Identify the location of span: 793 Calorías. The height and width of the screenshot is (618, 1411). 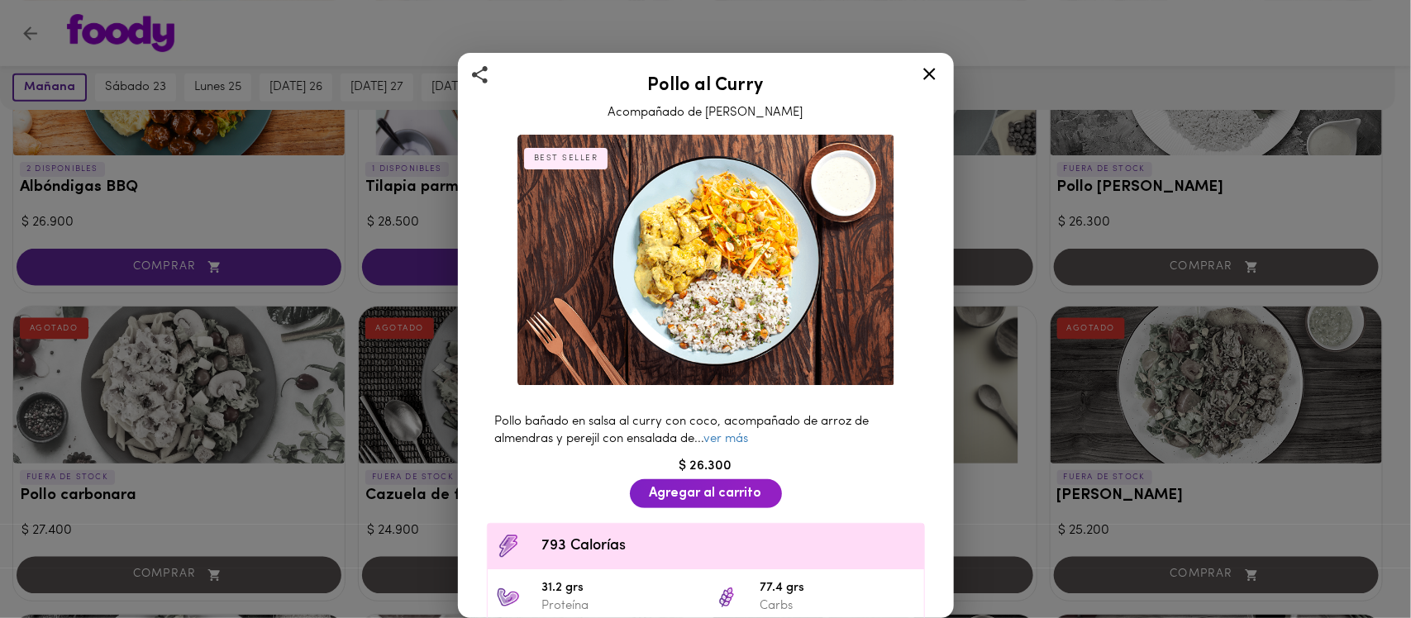
(729, 546).